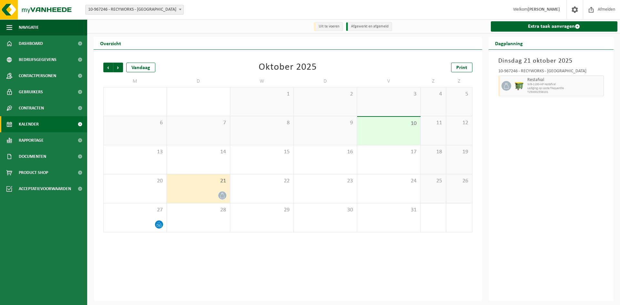  I want to click on span: 2, so click(325, 94).